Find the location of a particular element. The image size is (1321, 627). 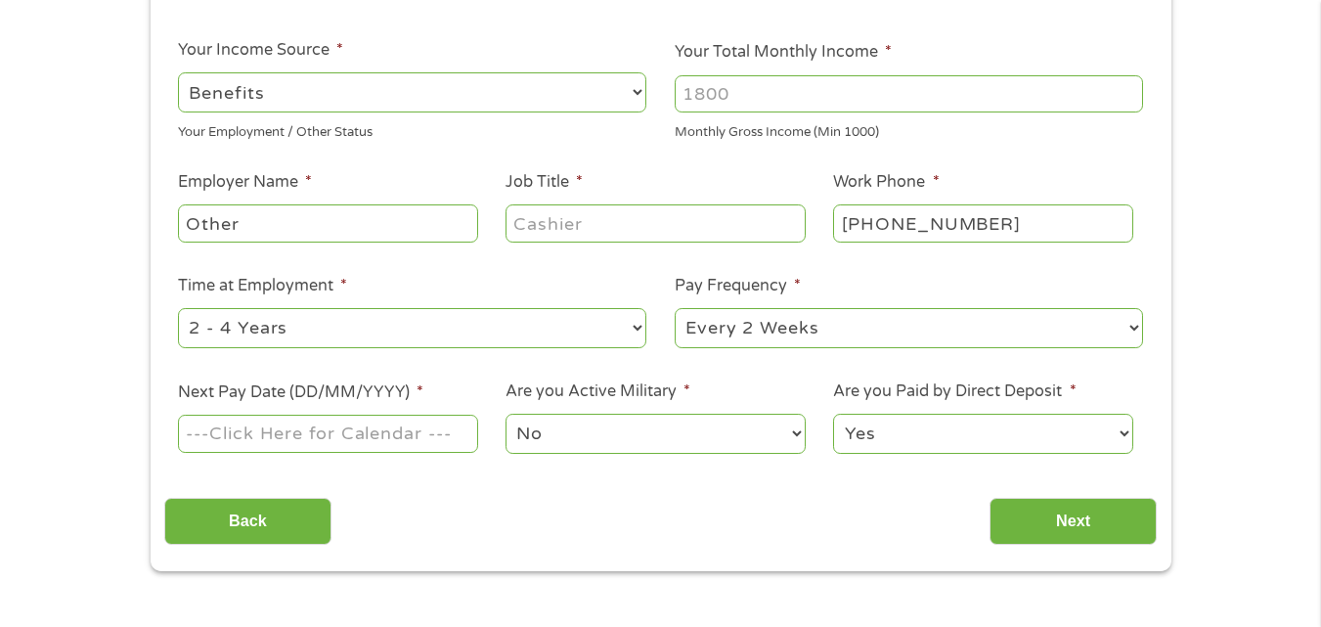

input: 1800 is located at coordinates (909, 94).